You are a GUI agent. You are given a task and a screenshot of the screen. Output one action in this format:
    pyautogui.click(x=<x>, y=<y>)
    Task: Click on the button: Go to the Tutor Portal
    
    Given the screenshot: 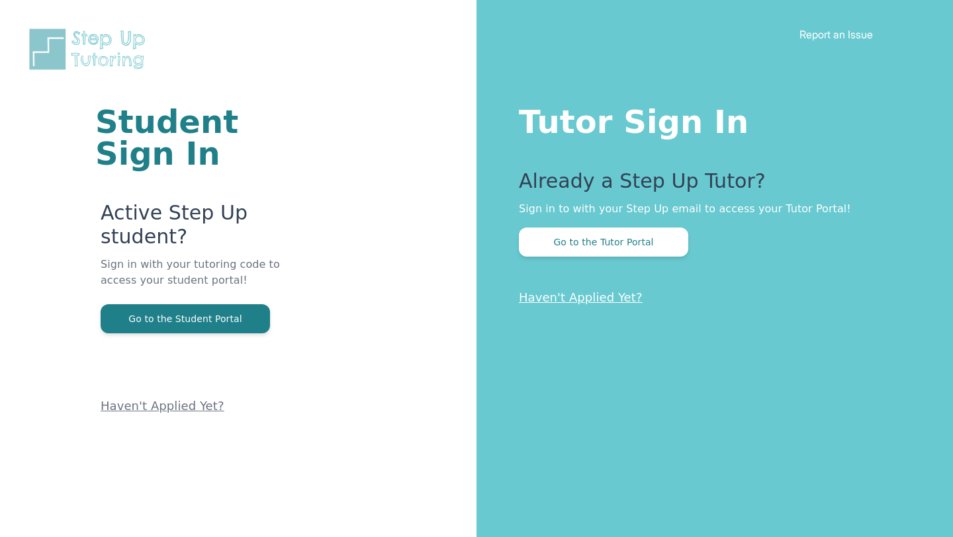 What is the action you would take?
    pyautogui.click(x=604, y=242)
    